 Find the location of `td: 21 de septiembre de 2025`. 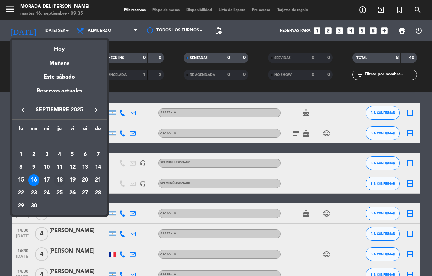

td: 21 de septiembre de 2025 is located at coordinates (98, 180).